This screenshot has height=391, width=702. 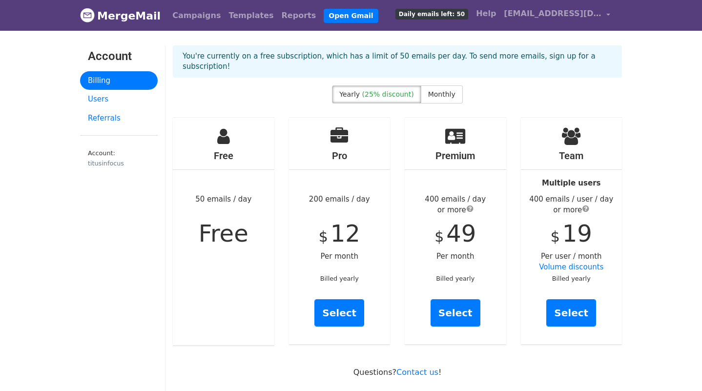 I want to click on span: 19, so click(x=577, y=233).